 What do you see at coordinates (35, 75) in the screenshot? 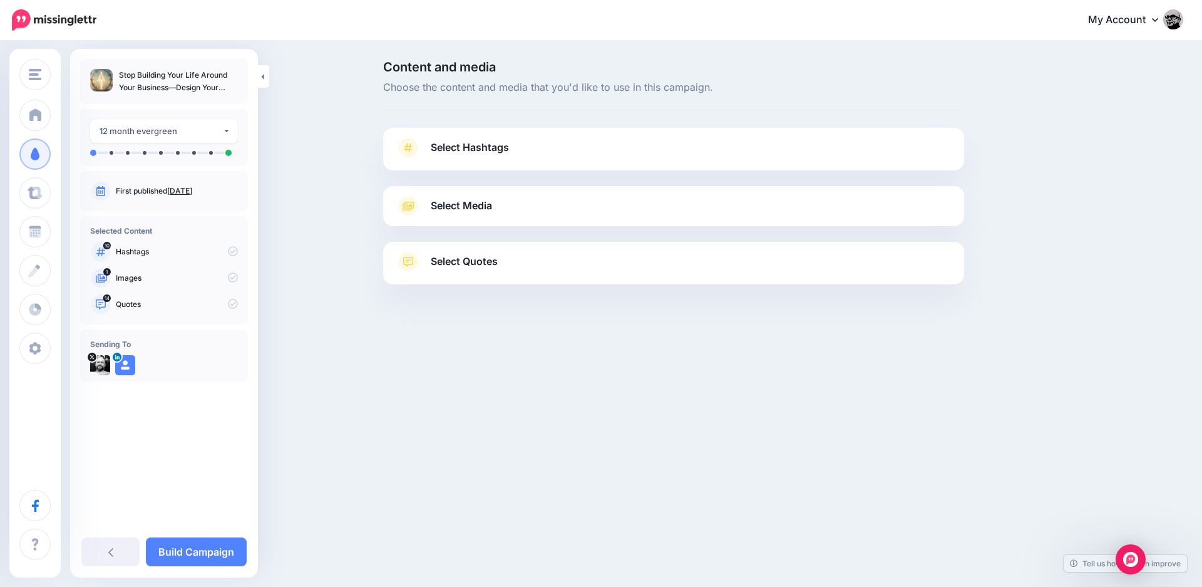
I see `img: menu.png` at bounding box center [35, 75].